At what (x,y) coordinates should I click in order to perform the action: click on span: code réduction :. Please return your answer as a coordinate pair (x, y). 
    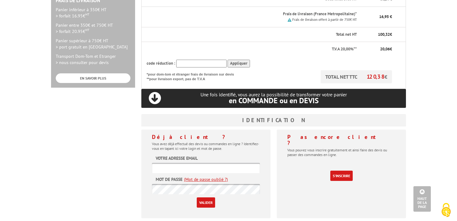
    Looking at the image, I should click on (161, 63).